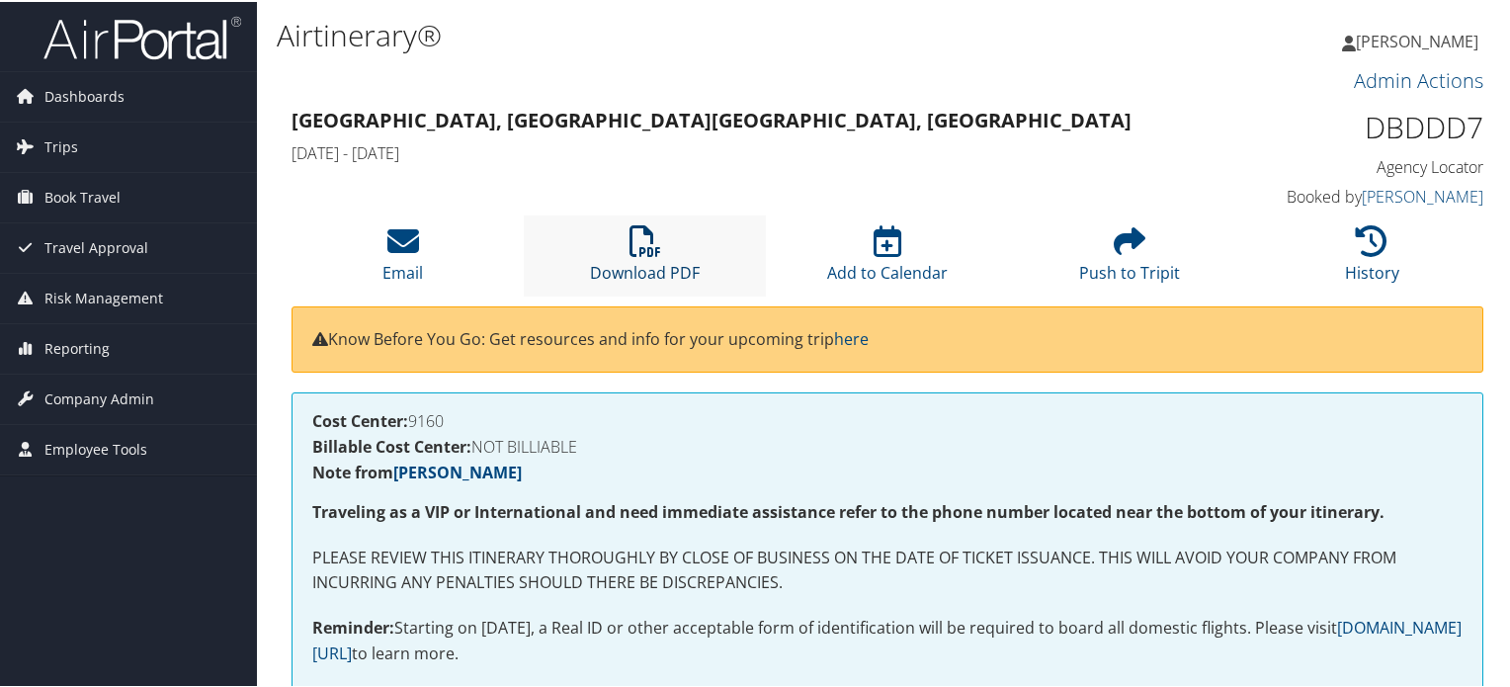 Image resolution: width=1510 pixels, height=687 pixels. What do you see at coordinates (1371, 258) in the screenshot?
I see `a: History` at bounding box center [1371, 258].